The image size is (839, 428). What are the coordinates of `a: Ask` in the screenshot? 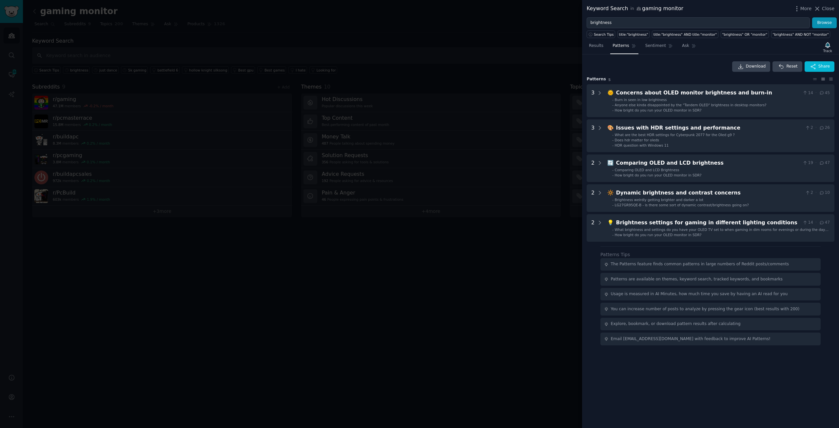 It's located at (689, 47).